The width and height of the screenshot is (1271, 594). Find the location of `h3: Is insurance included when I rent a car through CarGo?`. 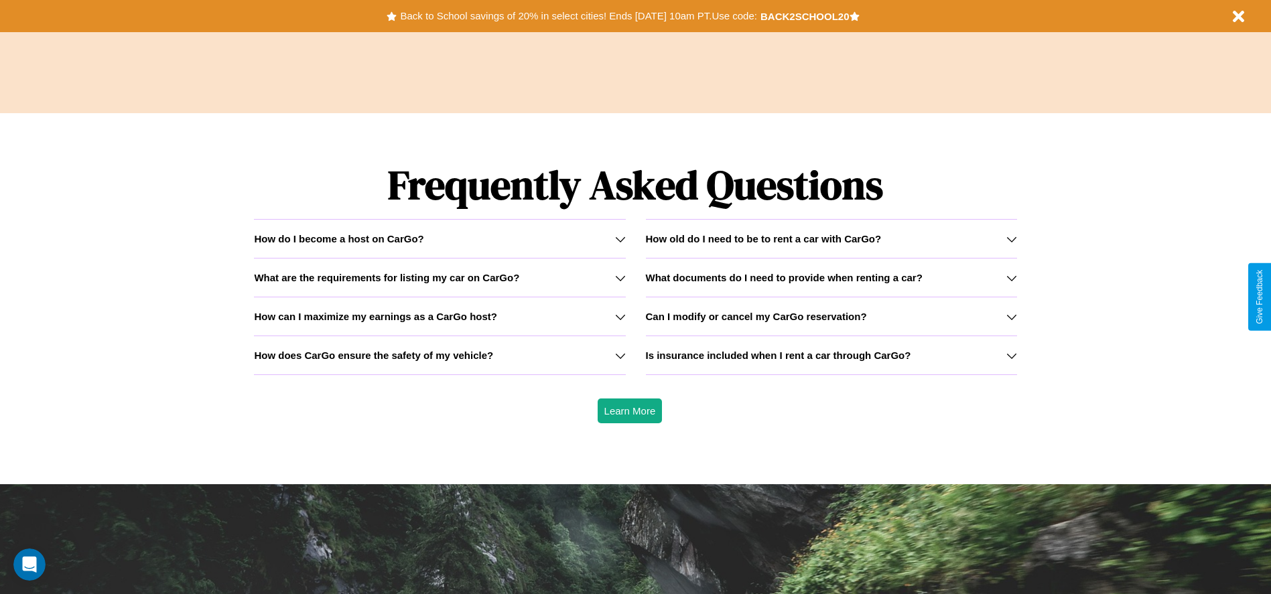

h3: Is insurance included when I rent a car through CarGo? is located at coordinates (778, 355).